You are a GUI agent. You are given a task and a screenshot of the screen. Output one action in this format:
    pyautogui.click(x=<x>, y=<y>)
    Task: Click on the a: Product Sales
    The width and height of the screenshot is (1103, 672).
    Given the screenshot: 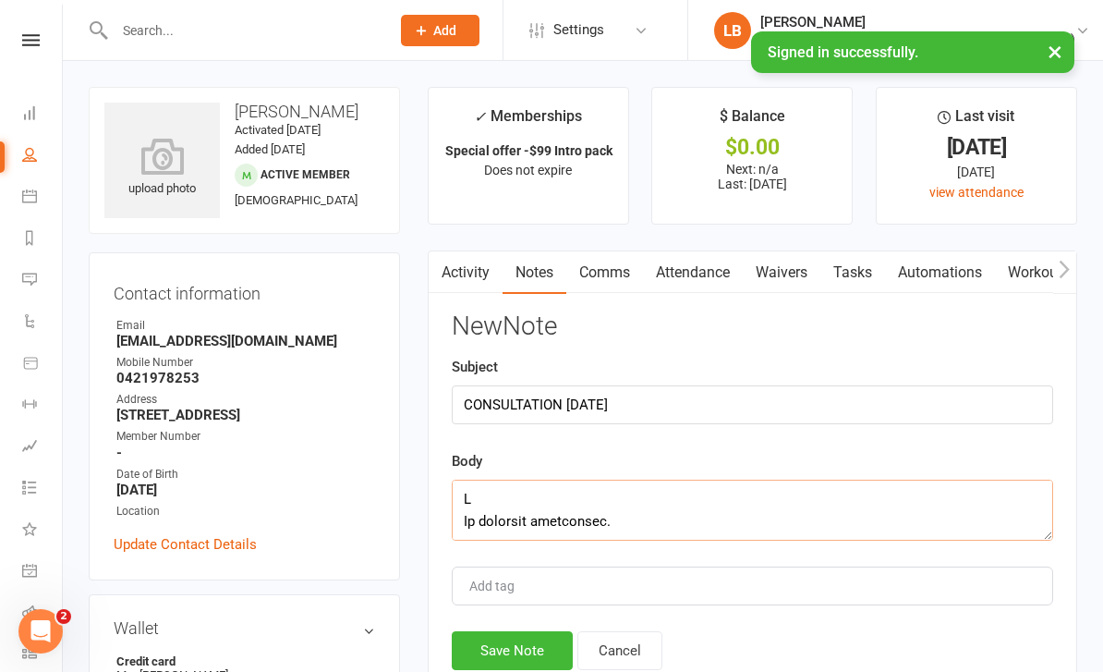 What is the action you would take?
    pyautogui.click(x=42, y=364)
    